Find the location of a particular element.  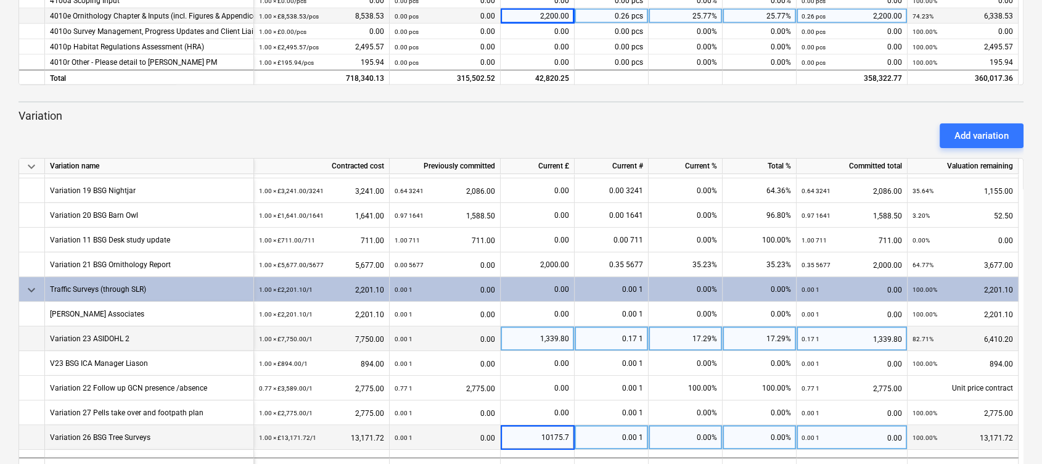

div: 0.35 5677 is located at coordinates (612, 265).